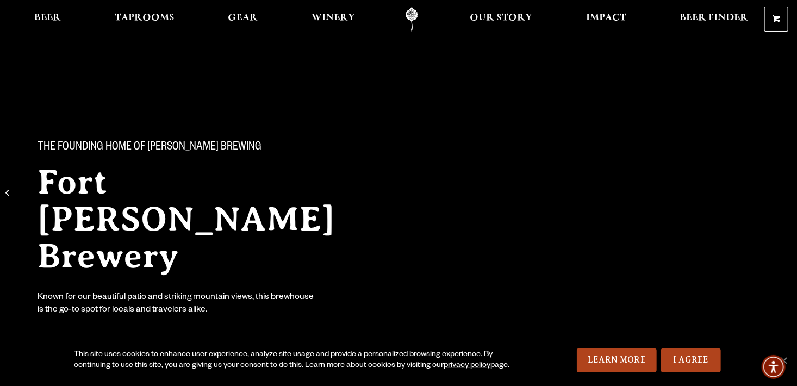 Image resolution: width=797 pixels, height=386 pixels. Describe the element at coordinates (333, 18) in the screenshot. I see `span: Winery` at that location.